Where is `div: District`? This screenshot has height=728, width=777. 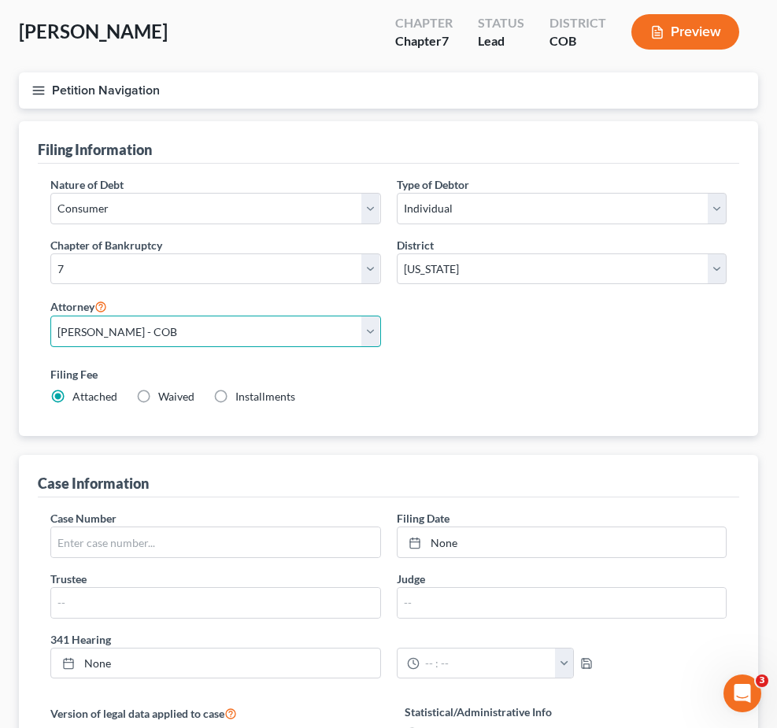
div: District is located at coordinates (578, 23).